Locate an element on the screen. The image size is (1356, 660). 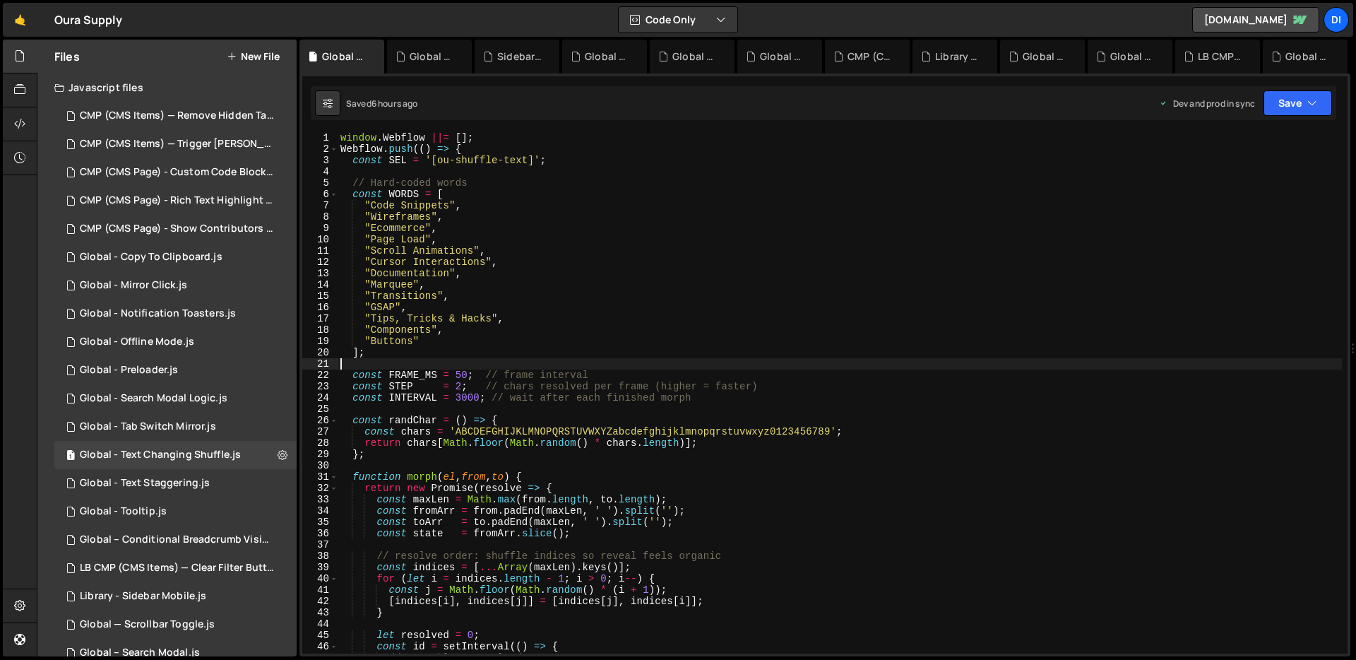
div: Global - Tooltip.js is located at coordinates (123, 511).